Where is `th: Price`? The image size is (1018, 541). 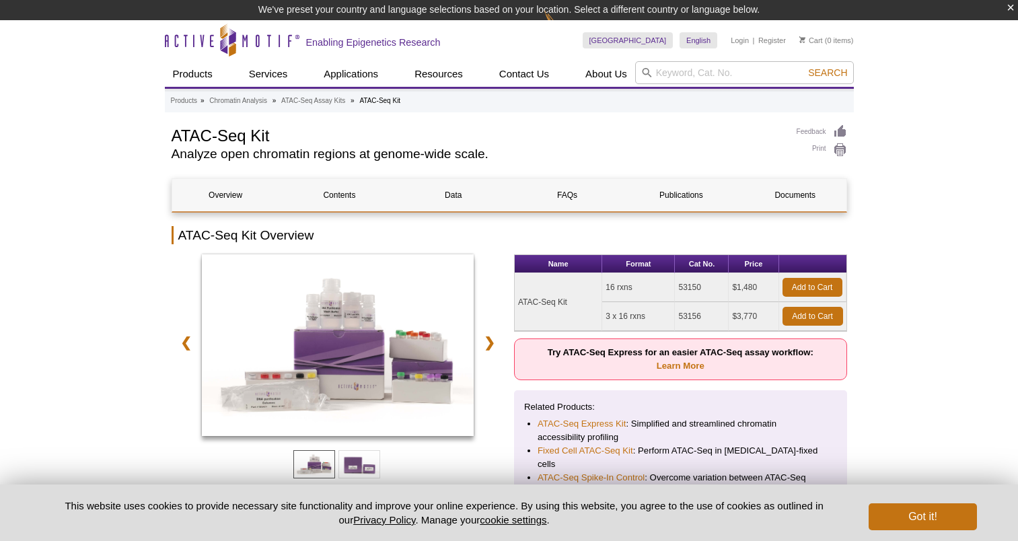
th: Price is located at coordinates (754, 264).